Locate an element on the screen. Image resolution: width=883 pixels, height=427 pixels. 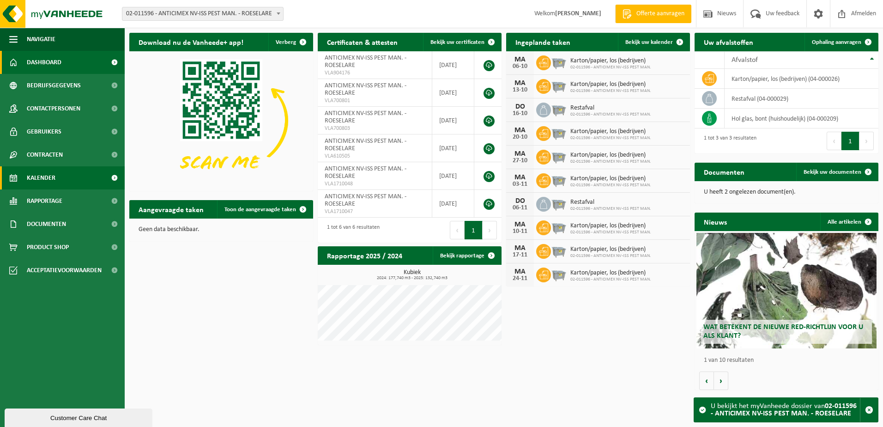
img: Download de VHEPlus App is located at coordinates (221, 120).